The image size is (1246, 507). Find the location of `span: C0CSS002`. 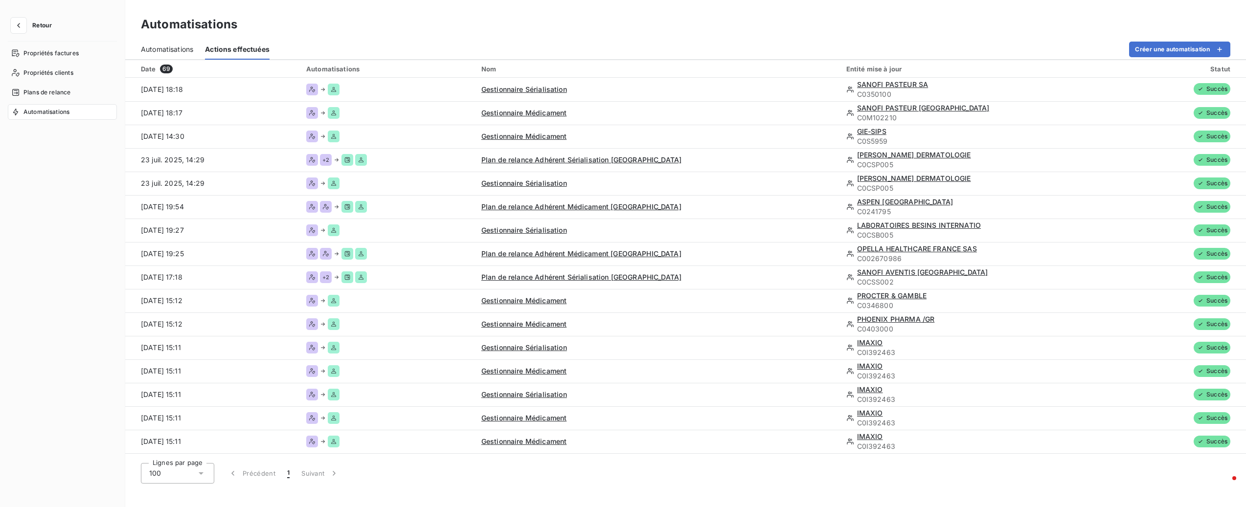

span: C0CSS002 is located at coordinates (961, 282).